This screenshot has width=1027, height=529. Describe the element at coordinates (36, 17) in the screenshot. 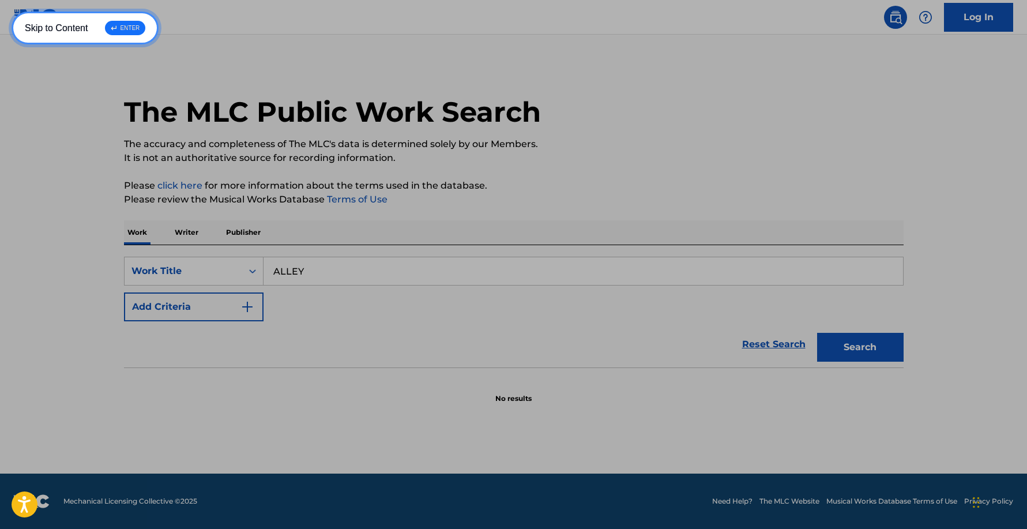

I see `img: MLC Logo` at that location.